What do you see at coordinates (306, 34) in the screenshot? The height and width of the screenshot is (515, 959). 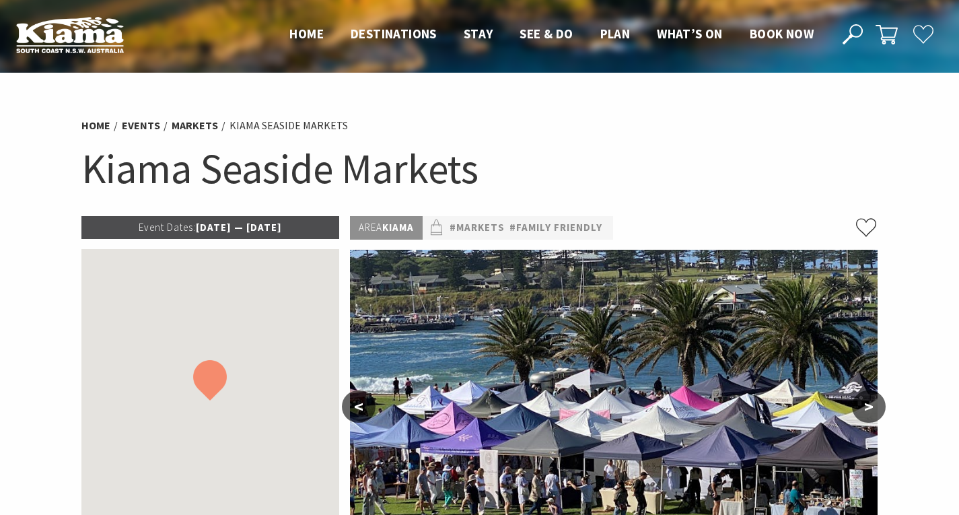 I see `span: Home` at bounding box center [306, 34].